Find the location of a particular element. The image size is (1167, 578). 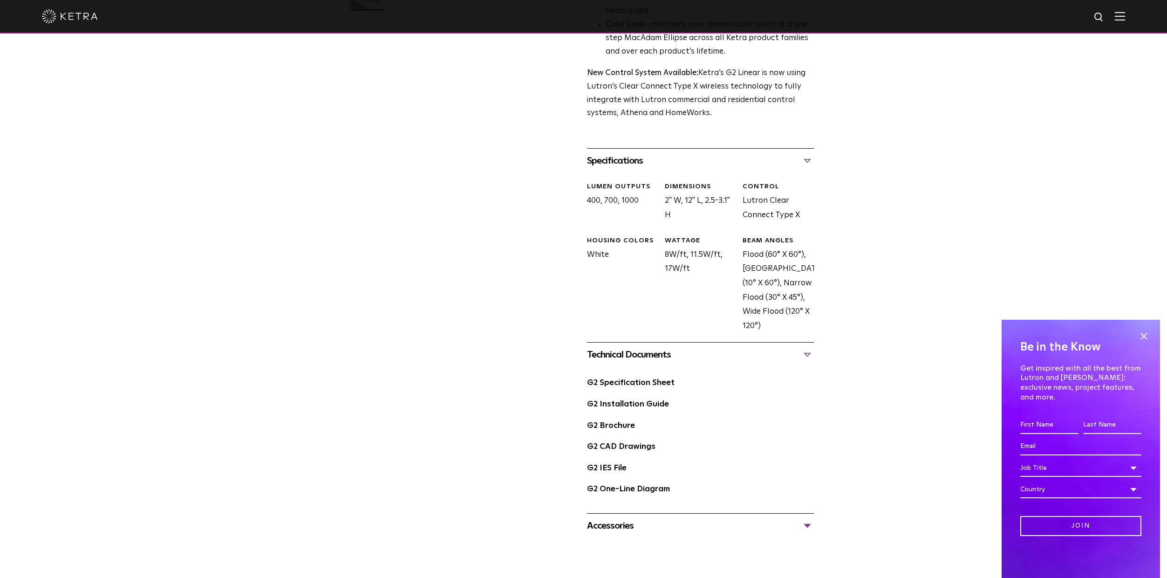

a: G2 CAD Drawings is located at coordinates (621, 446).